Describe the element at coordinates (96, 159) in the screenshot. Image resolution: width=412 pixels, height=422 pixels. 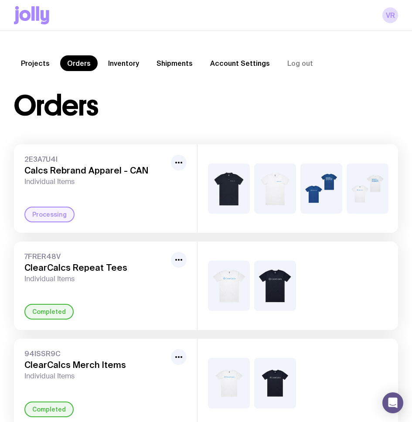
I see `span: 2E3A7U4I` at that location.